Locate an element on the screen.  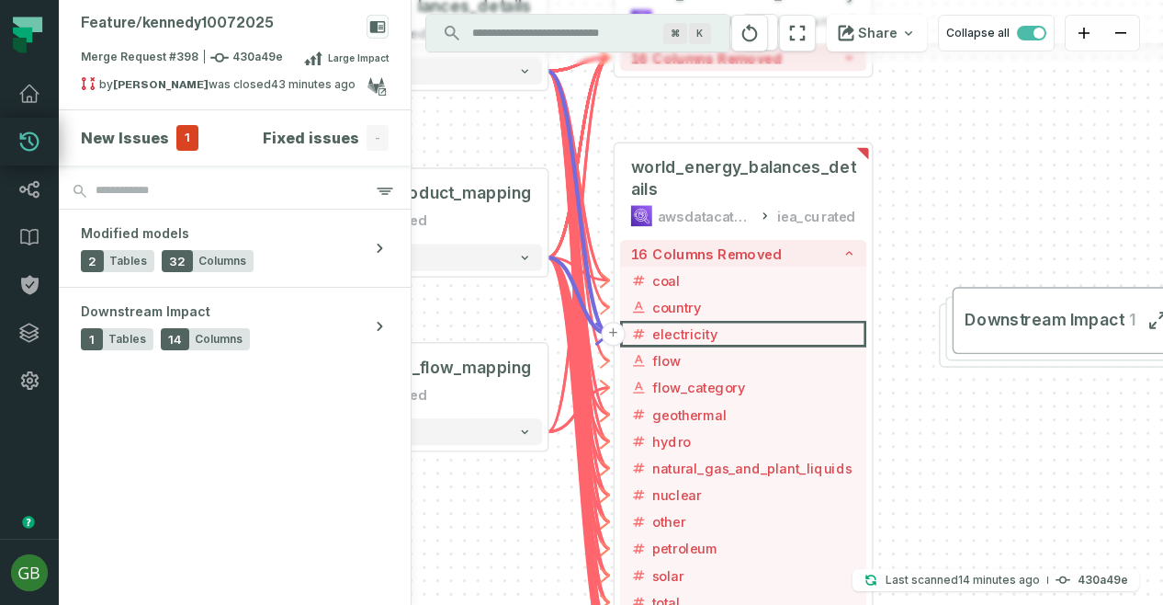
span: petroleum is located at coordinates (754, 549).